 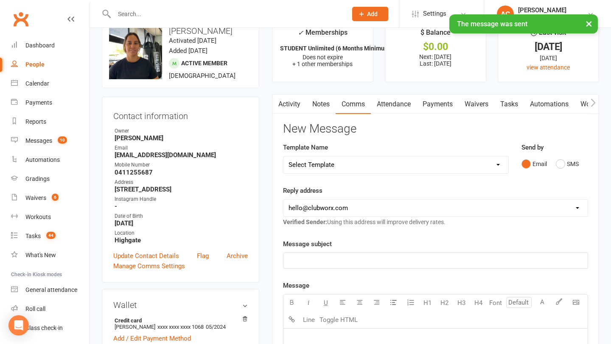 What do you see at coordinates (307, 244) in the screenshot?
I see `label: Message subject` at bounding box center [307, 244].